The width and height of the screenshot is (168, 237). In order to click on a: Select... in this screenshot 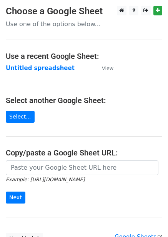, I will do `click(20, 116)`.